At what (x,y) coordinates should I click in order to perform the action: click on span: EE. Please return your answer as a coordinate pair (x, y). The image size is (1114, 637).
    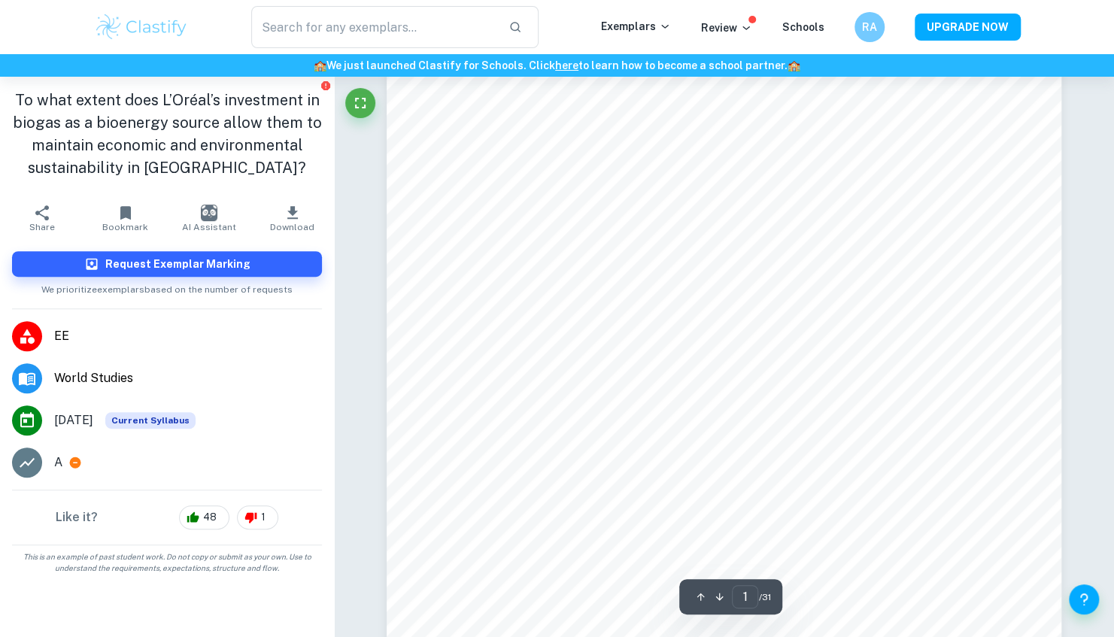
    Looking at the image, I should click on (188, 336).